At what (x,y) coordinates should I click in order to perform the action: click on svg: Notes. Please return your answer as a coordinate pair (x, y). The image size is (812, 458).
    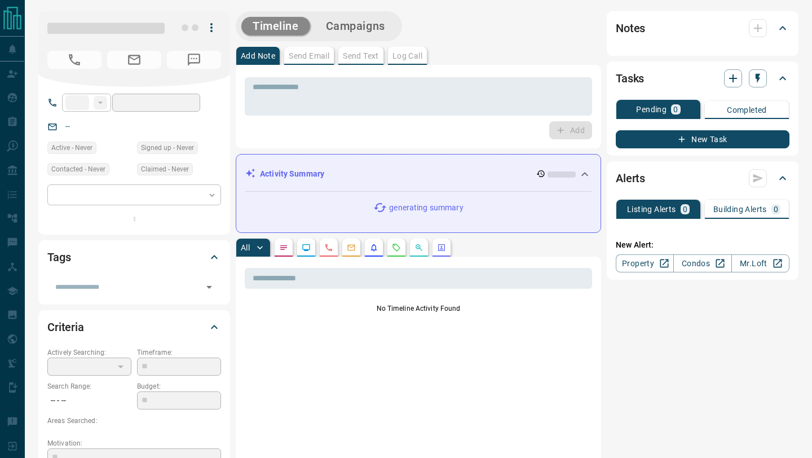
    Looking at the image, I should click on (284, 248).